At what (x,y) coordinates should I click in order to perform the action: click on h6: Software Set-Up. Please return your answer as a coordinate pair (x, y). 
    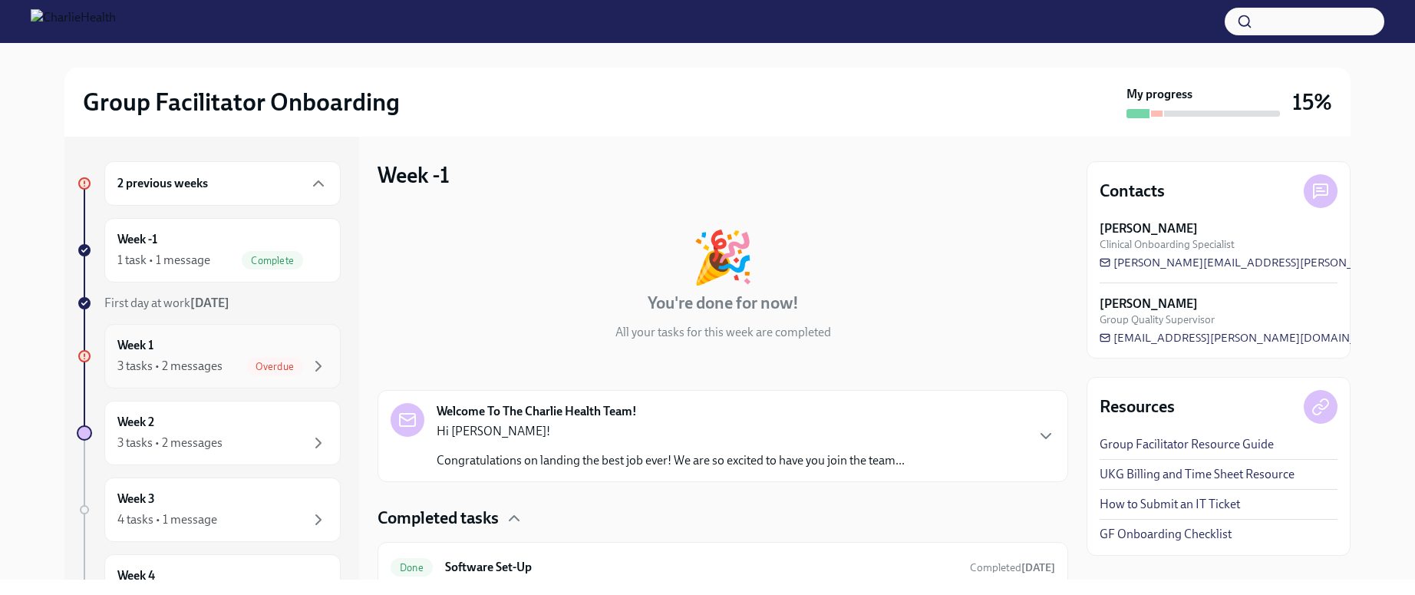
    Looking at the image, I should click on (701, 567).